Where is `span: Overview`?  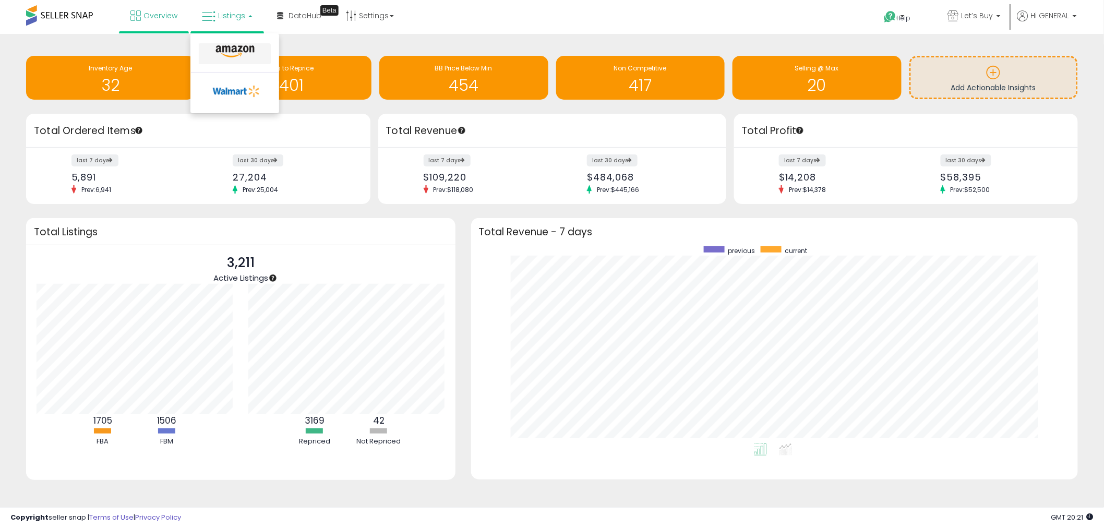
span: Overview is located at coordinates (160, 16).